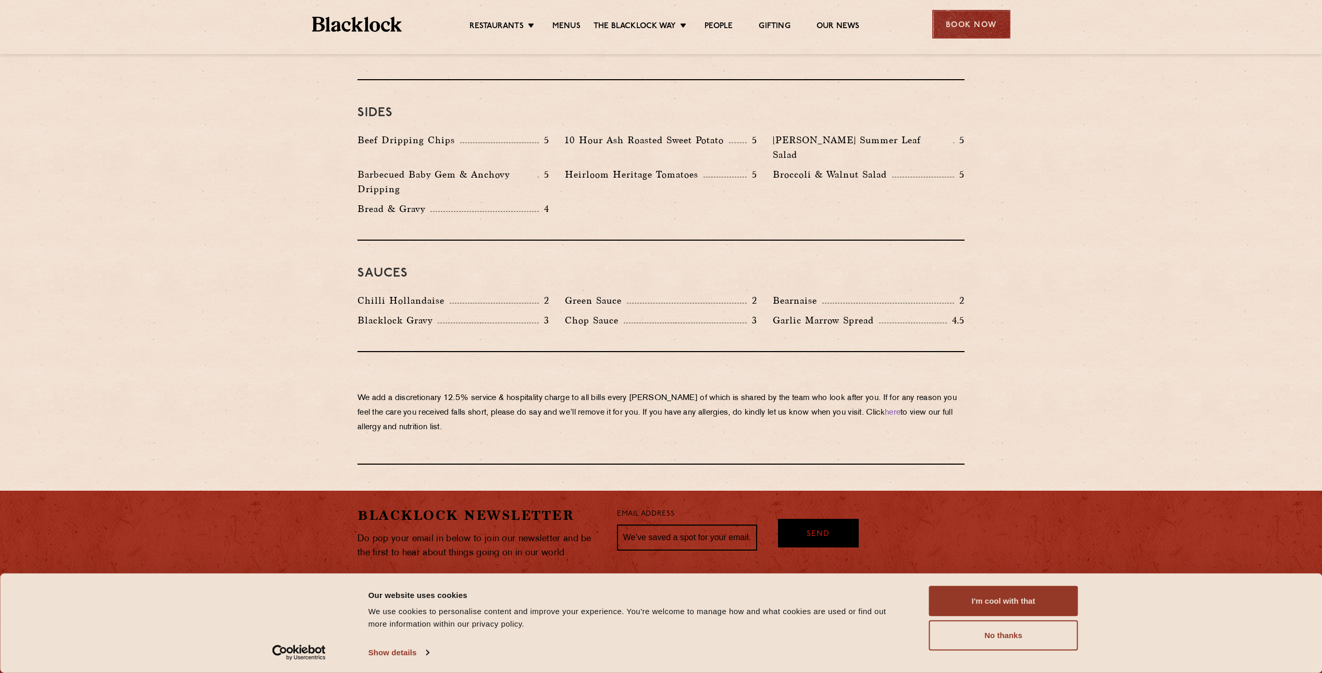 The height and width of the screenshot is (673, 1322). I want to click on p: Barbecued Baby Gem & Anchovy Dripping, so click(448, 182).